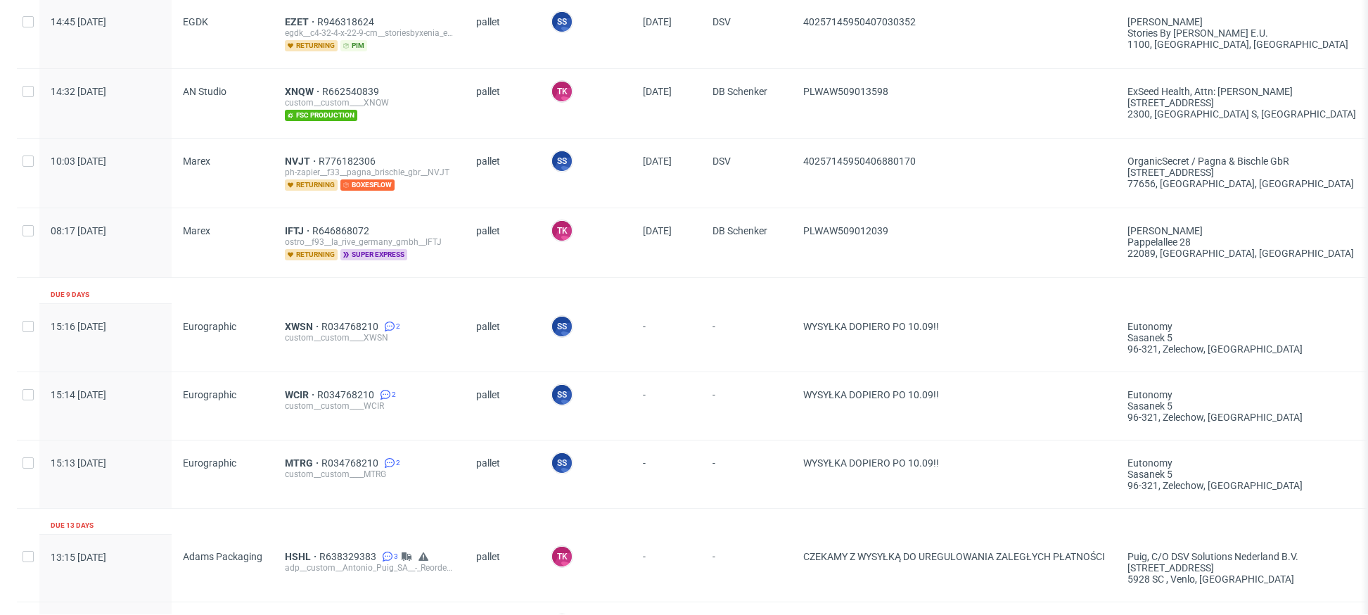 The width and height of the screenshot is (1368, 615). Describe the element at coordinates (70, 295) in the screenshot. I see `div: Due 9 days` at that location.